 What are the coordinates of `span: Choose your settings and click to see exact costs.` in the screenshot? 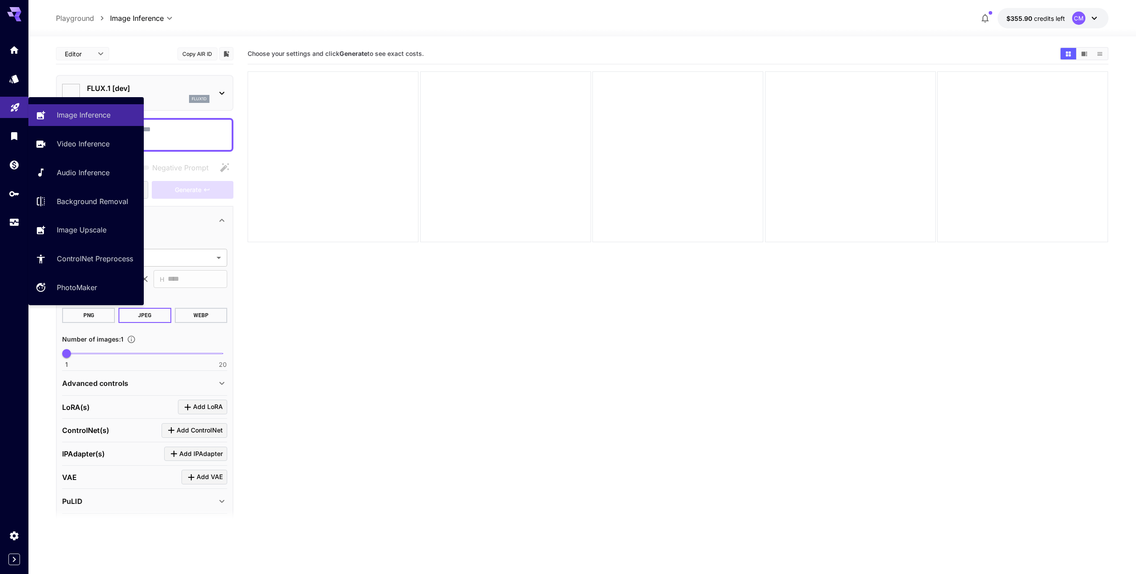 It's located at (336, 53).